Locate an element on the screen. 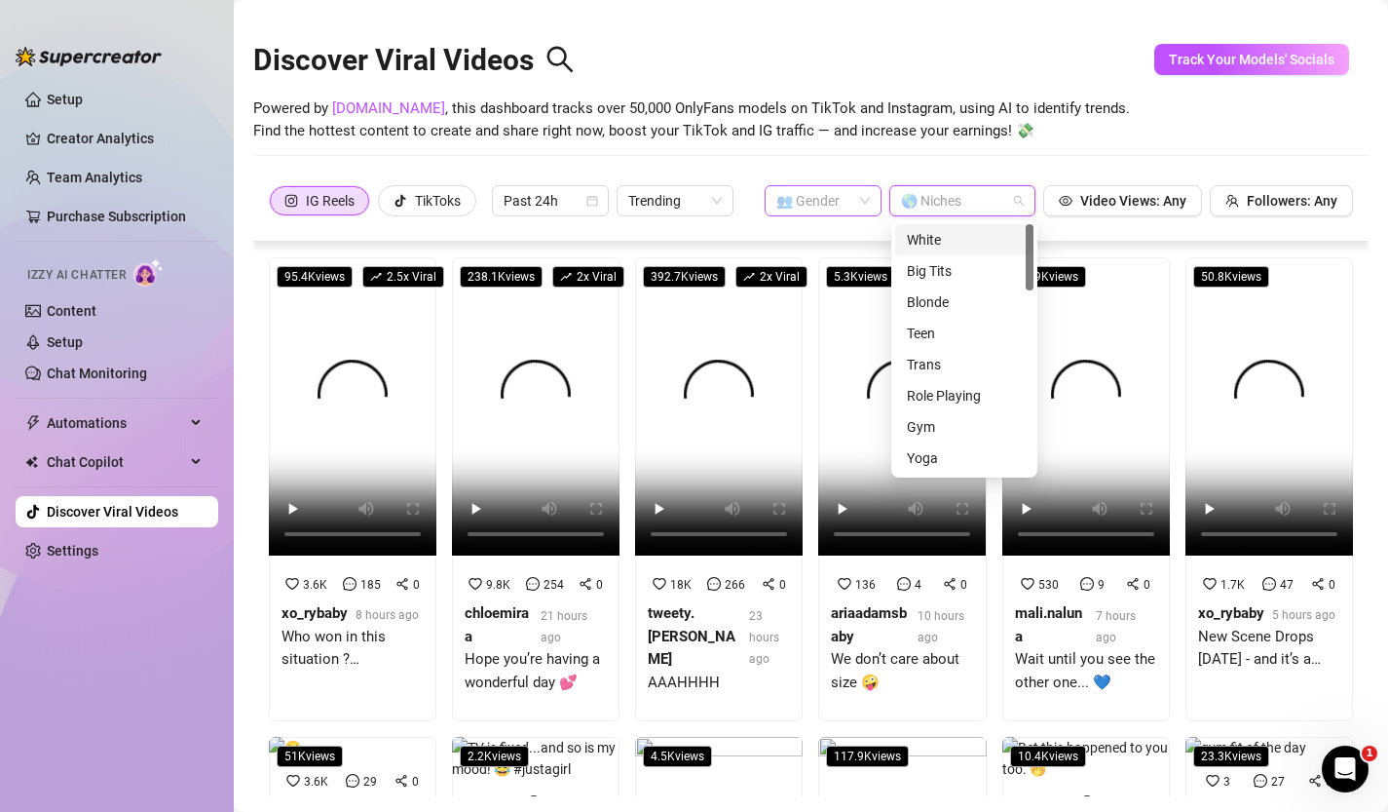 The height and width of the screenshot is (812, 1388). span: 392.7K views is located at coordinates (684, 277).